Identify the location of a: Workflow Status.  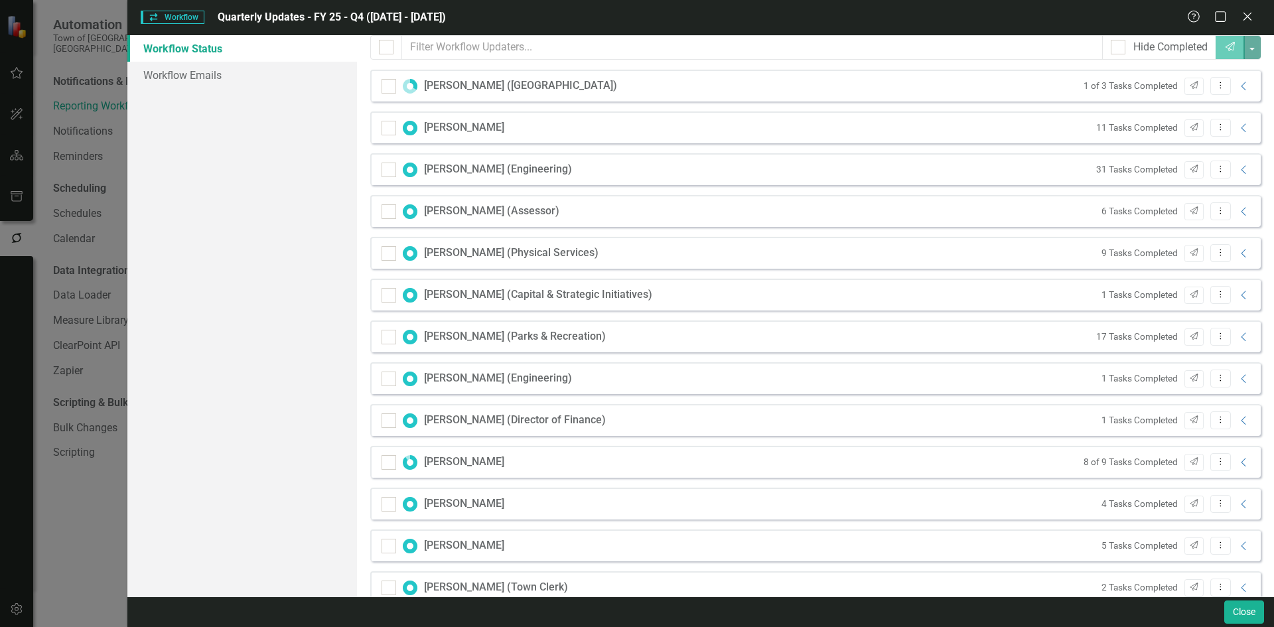
(242, 48).